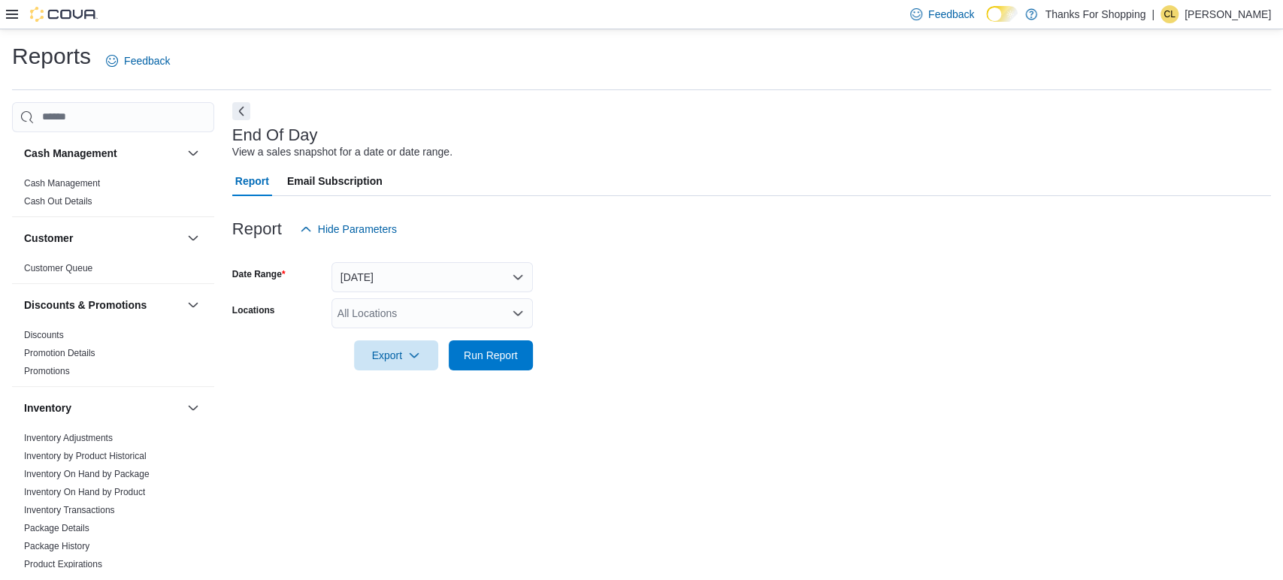 The width and height of the screenshot is (1283, 580). Describe the element at coordinates (1002, 14) in the screenshot. I see `input: Dark Mode` at that location.